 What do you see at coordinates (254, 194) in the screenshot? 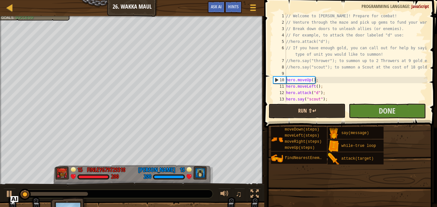
I see `button: Toggle fullscreen` at bounding box center [254, 194].